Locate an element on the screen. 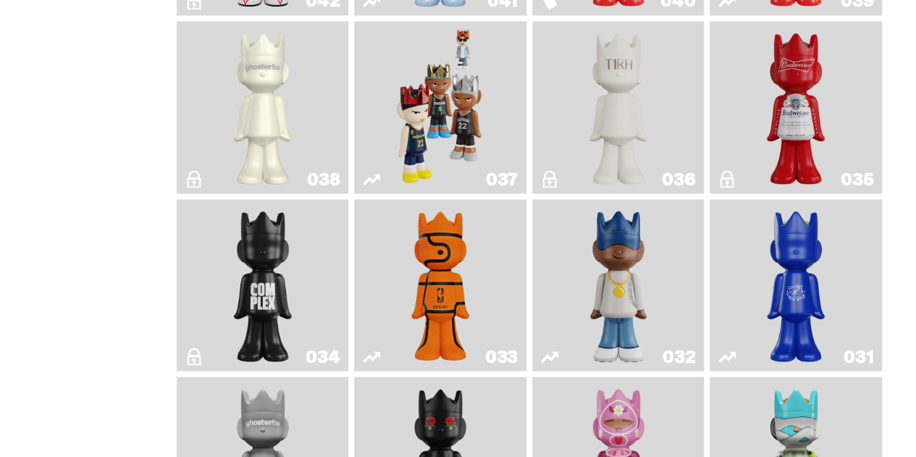 Image resolution: width=916 pixels, height=457 pixels. img: Latte is located at coordinates (795, 285).